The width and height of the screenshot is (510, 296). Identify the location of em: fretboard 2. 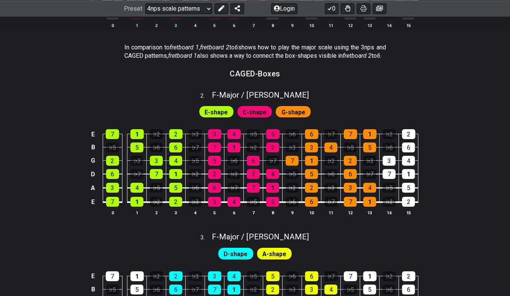
(357, 56).